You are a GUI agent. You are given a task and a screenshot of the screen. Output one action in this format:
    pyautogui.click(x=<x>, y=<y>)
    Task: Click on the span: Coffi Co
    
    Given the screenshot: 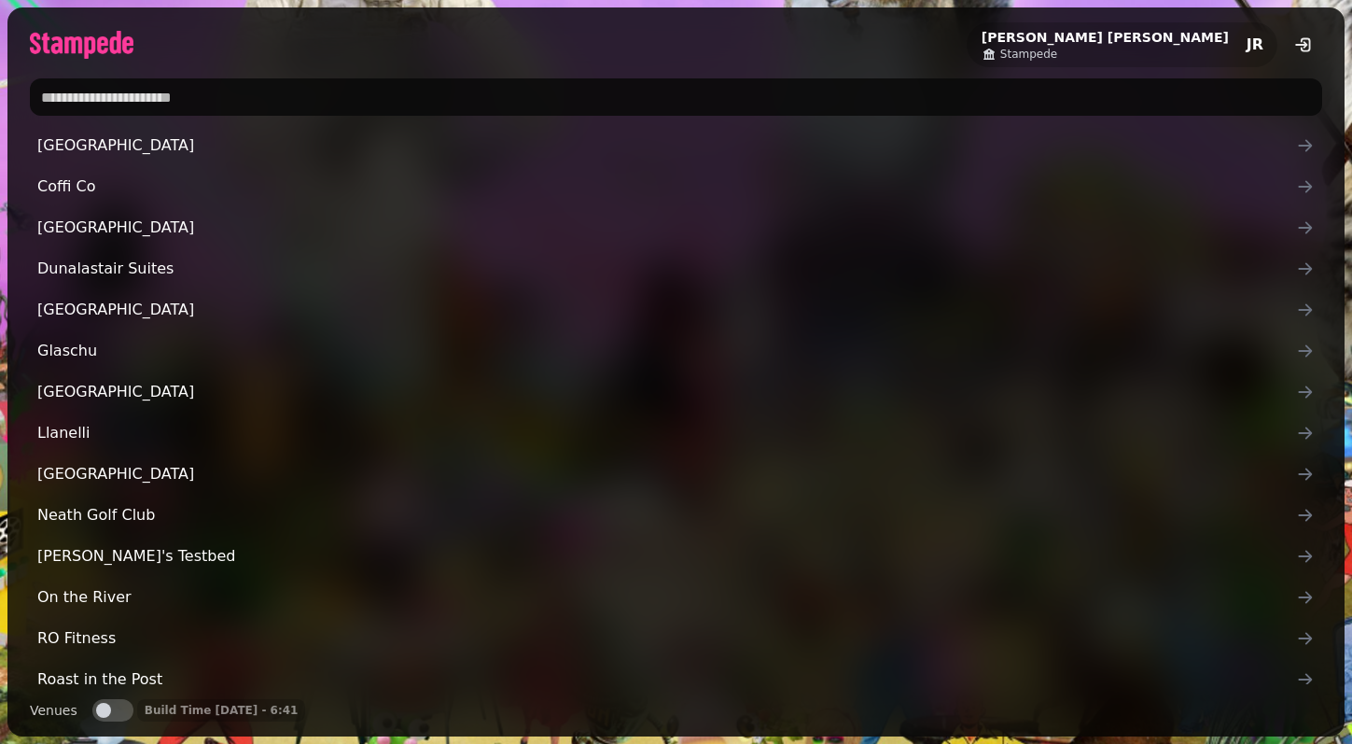 What is the action you would take?
    pyautogui.click(x=666, y=187)
    